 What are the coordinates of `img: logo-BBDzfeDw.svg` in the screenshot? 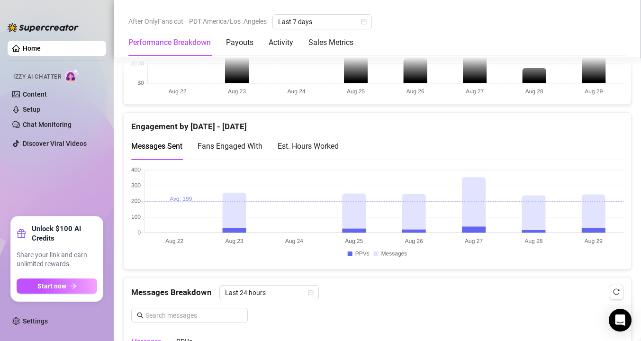 It's located at (43, 27).